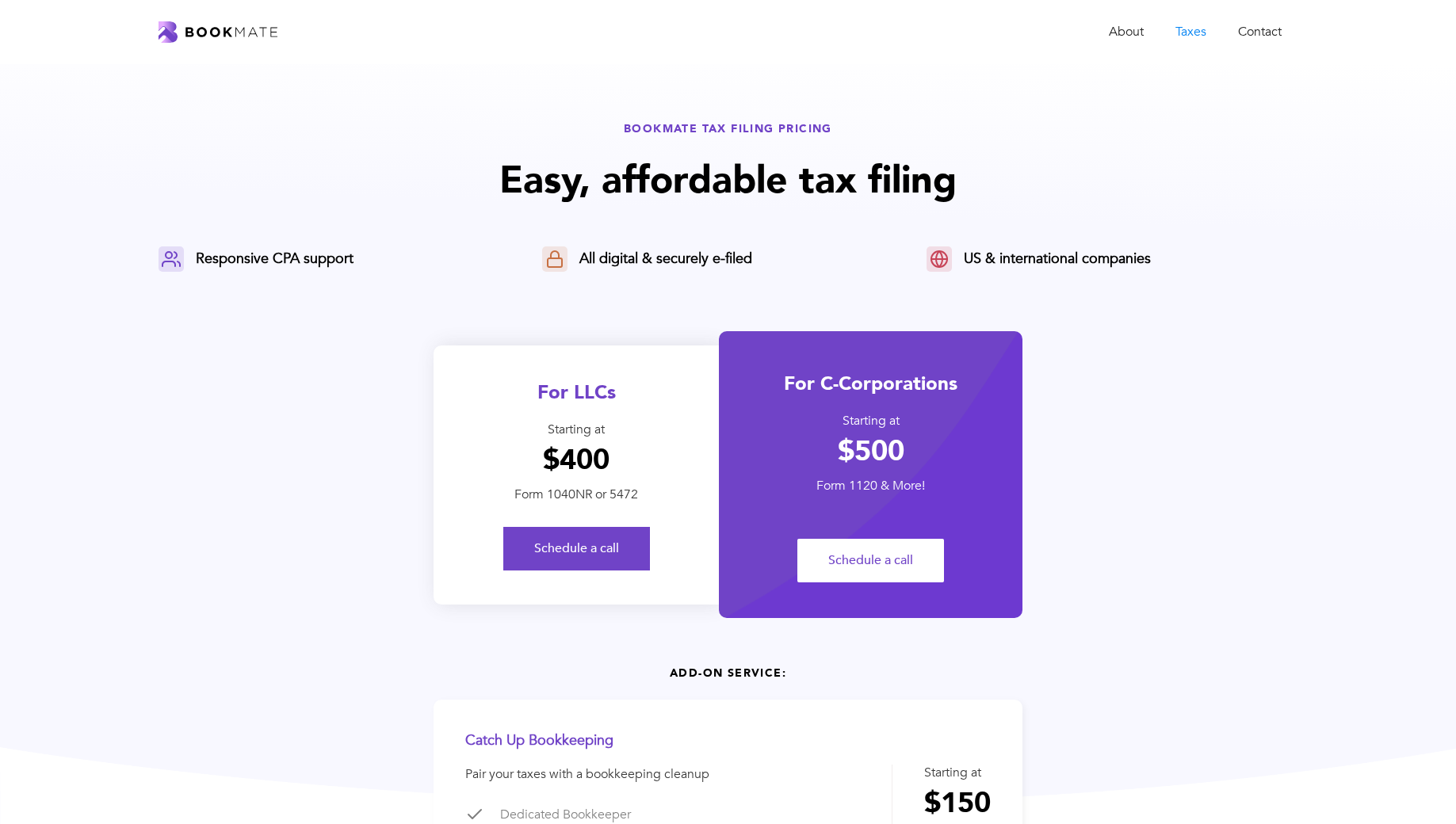  What do you see at coordinates (871, 384) in the screenshot?
I see `div: For C-Corporations` at bounding box center [871, 384].